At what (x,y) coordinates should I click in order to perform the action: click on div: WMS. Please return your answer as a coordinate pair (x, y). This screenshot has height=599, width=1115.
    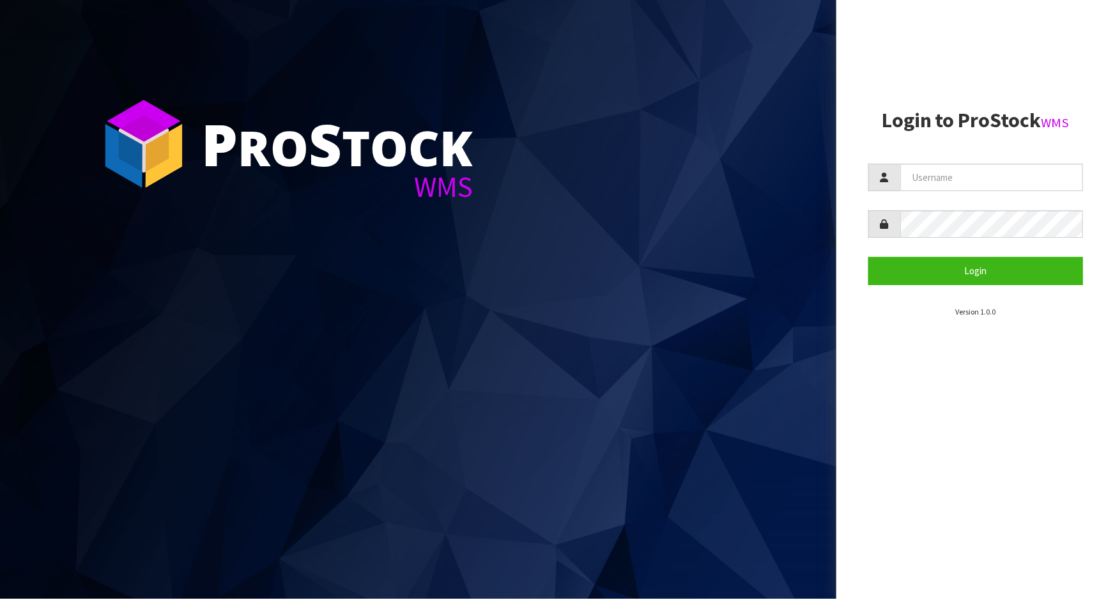
    Looking at the image, I should click on (337, 187).